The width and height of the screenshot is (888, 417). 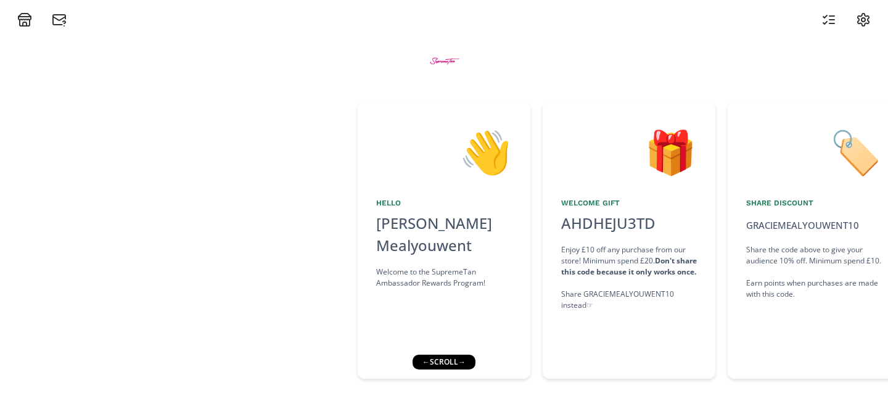 I want to click on div: Enjoy £10 off any purchase from our store! Minimum spend £20. Share GRACIEMEALYOUWENT10 instead ☞, so click(x=629, y=278).